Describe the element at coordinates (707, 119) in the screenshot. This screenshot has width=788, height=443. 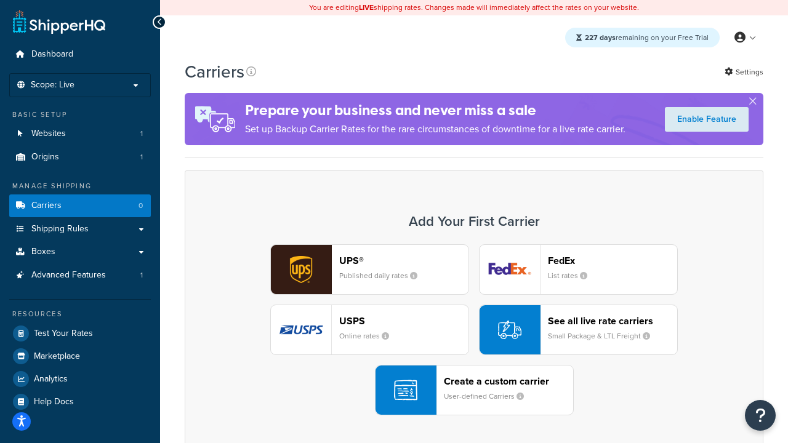
I see `a: Enable Feature` at that location.